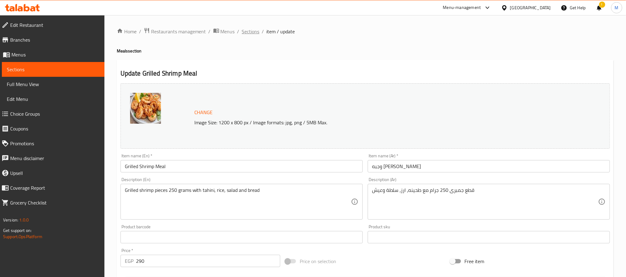 This screenshot has width=626, height=277. Describe the element at coordinates (242, 166) in the screenshot. I see `input: Enter name En` at that location.